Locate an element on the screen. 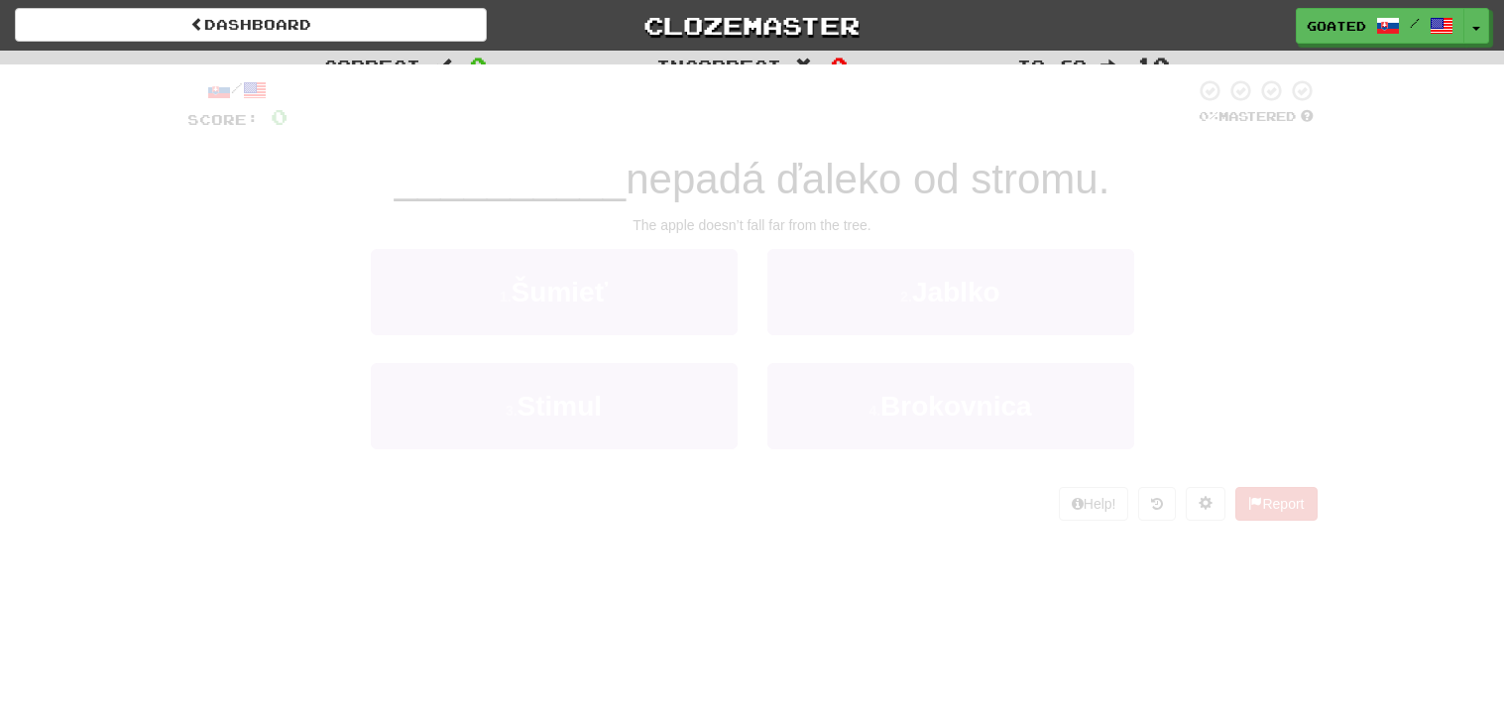  a: Dashboard is located at coordinates (251, 25).